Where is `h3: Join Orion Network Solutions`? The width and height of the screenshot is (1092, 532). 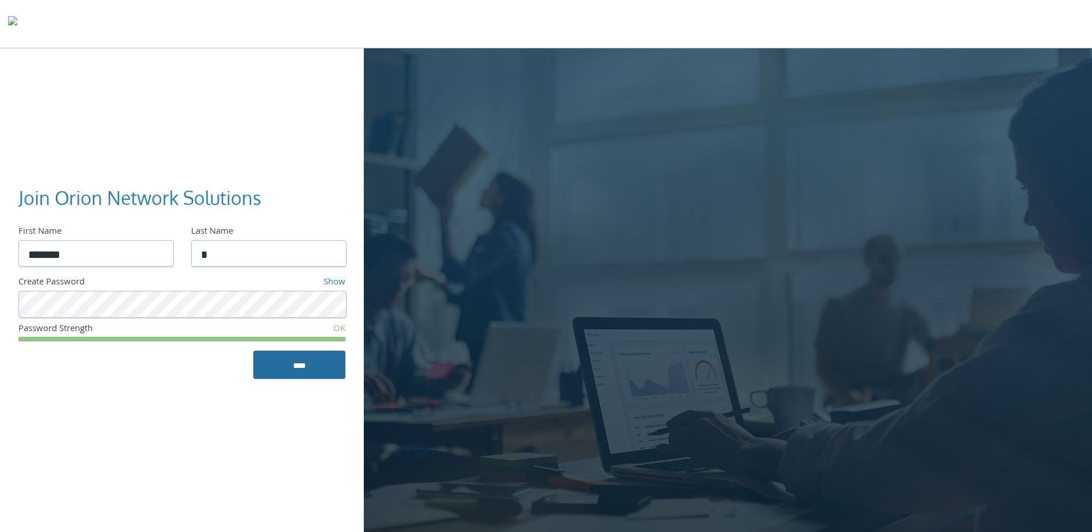
h3: Join Orion Network Solutions is located at coordinates (177, 198).